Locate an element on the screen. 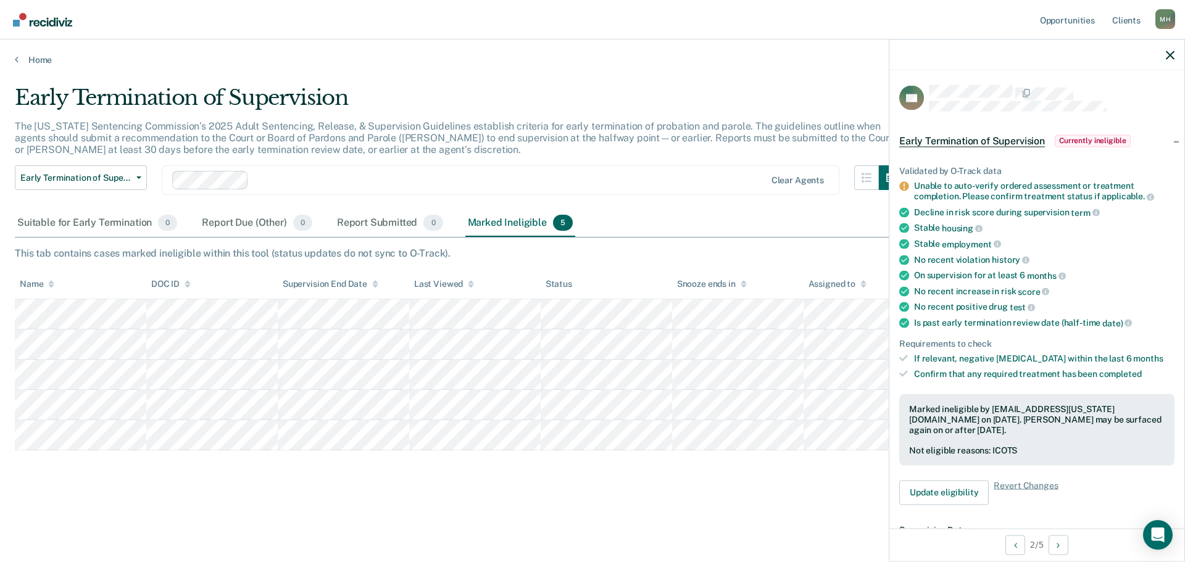  button: Update eligibility is located at coordinates (943, 492).